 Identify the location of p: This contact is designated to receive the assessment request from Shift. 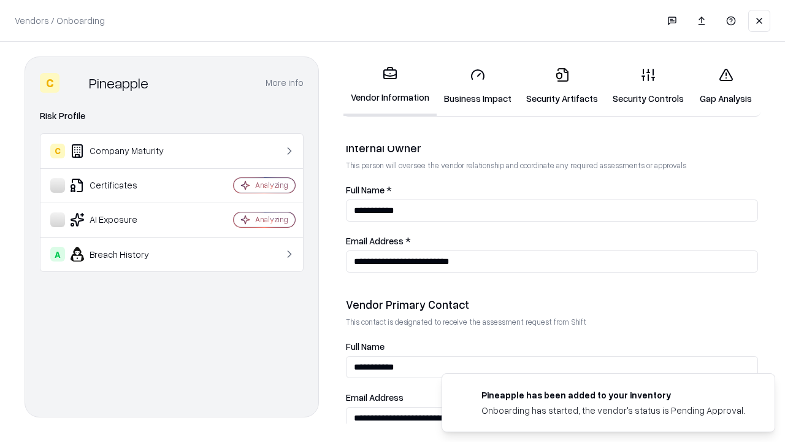
(552, 321).